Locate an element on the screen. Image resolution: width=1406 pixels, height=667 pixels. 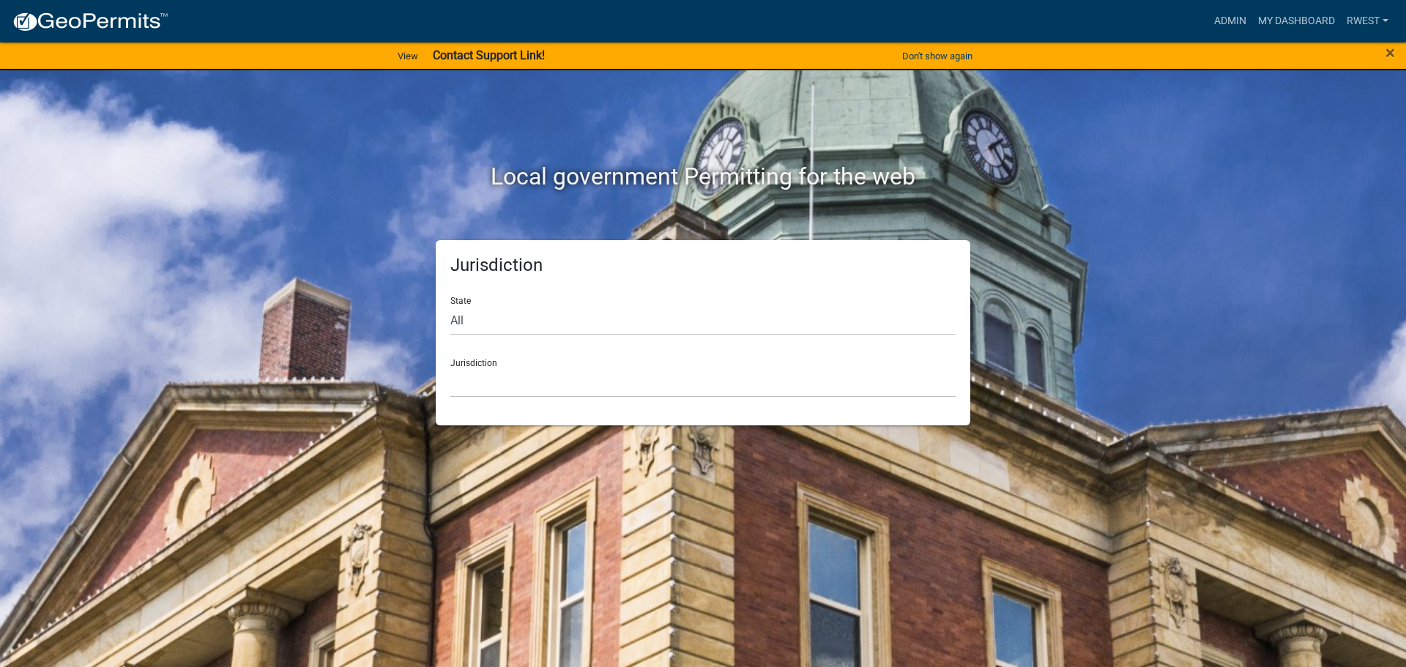
a: My Dashboard is located at coordinates (1296, 21).